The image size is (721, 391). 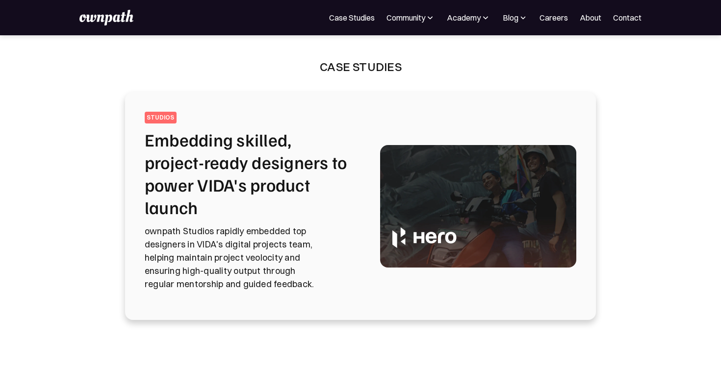 I want to click on div: STUDIOS, so click(x=160, y=118).